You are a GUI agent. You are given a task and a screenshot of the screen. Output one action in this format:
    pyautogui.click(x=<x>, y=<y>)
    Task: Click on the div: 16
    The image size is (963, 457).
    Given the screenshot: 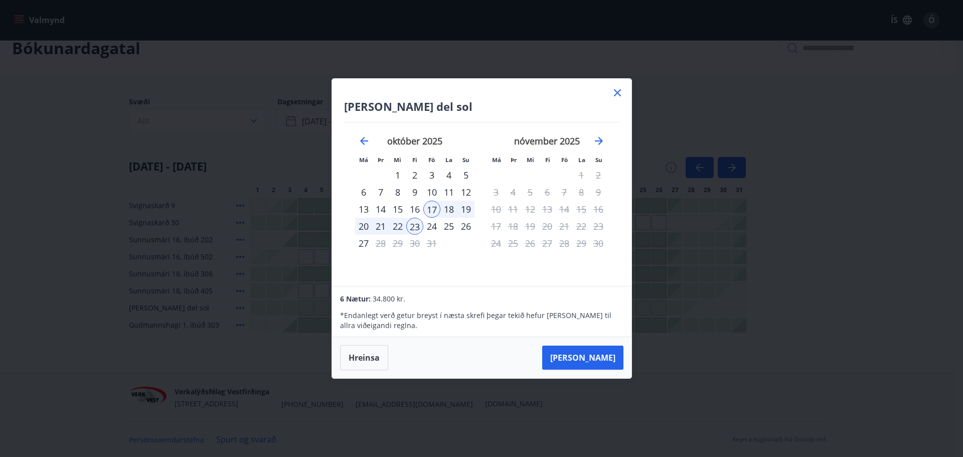 What is the action you would take?
    pyautogui.click(x=415, y=209)
    